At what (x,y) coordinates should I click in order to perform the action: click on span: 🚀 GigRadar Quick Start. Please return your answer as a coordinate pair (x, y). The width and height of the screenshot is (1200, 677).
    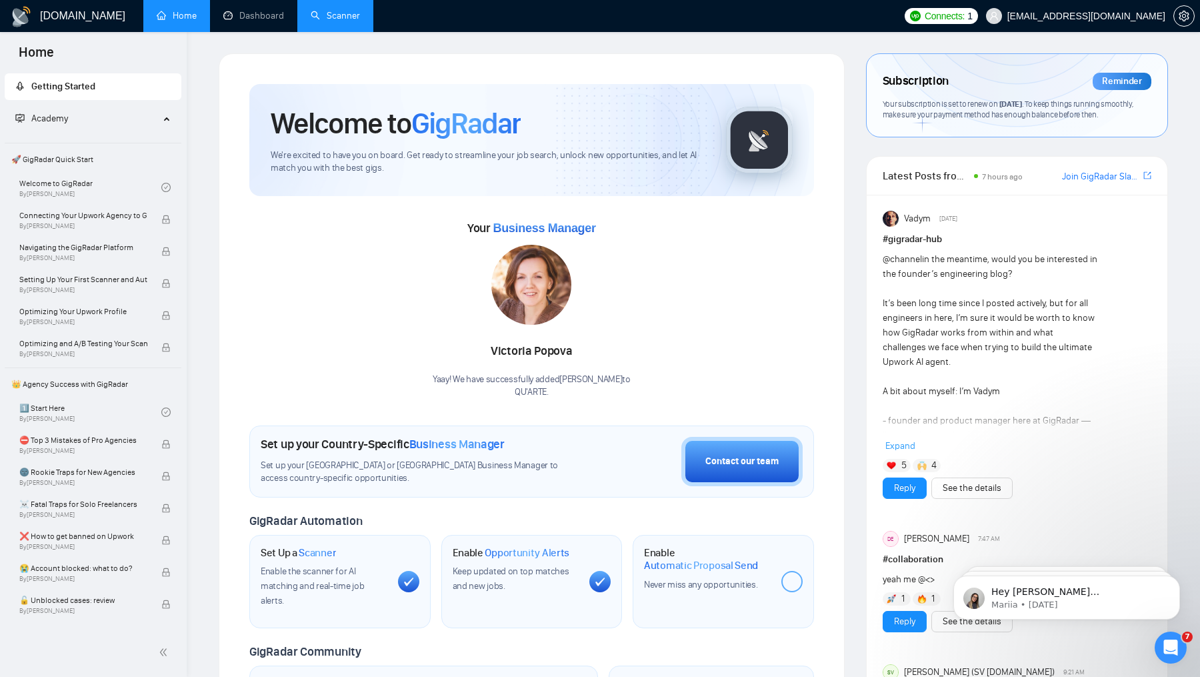
    Looking at the image, I should click on (93, 159).